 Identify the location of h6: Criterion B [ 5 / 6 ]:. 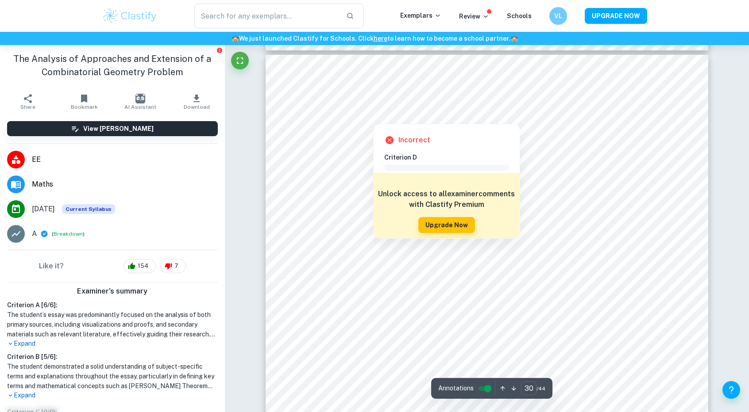
(112, 357).